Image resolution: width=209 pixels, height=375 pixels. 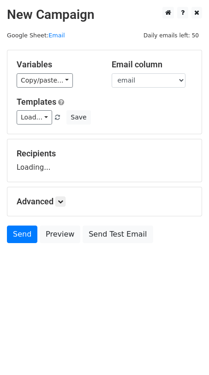 What do you see at coordinates (152, 65) in the screenshot?
I see `h5: Email column` at bounding box center [152, 65].